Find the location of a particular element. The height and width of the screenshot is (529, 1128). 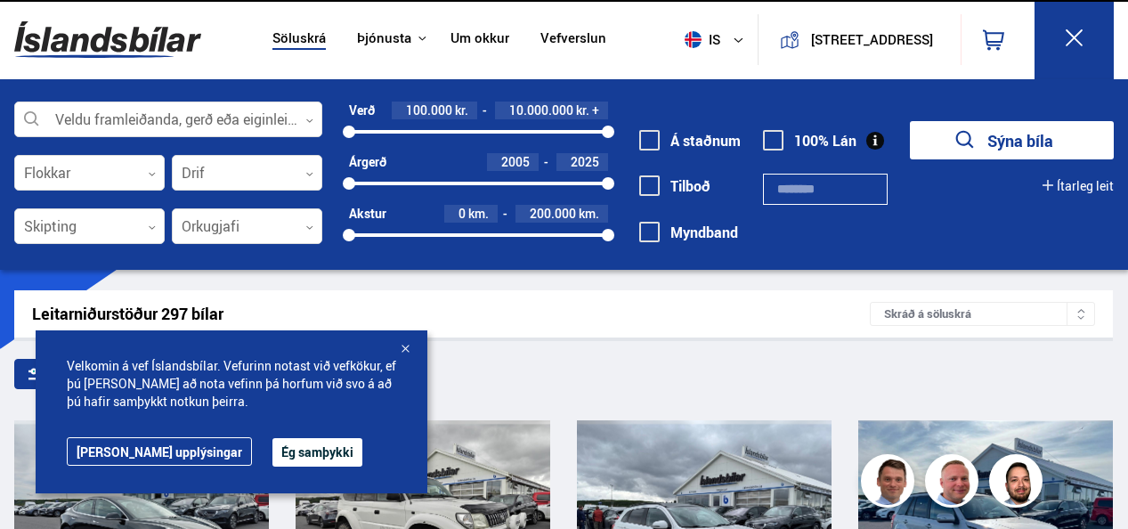

span: 100.000 is located at coordinates (429, 110).